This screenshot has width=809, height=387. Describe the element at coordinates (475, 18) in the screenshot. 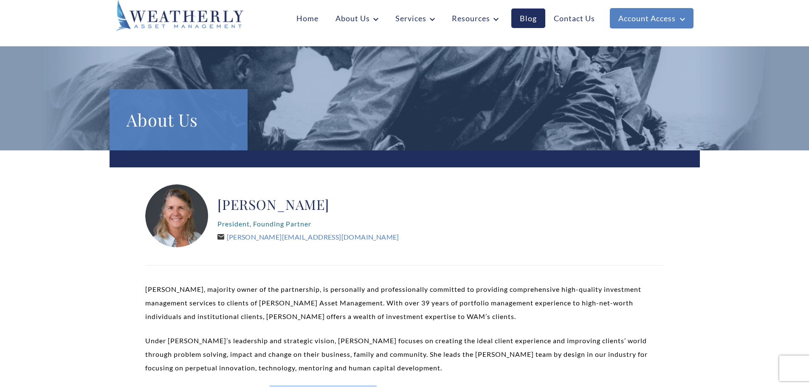

I see `a: Resources` at that location.